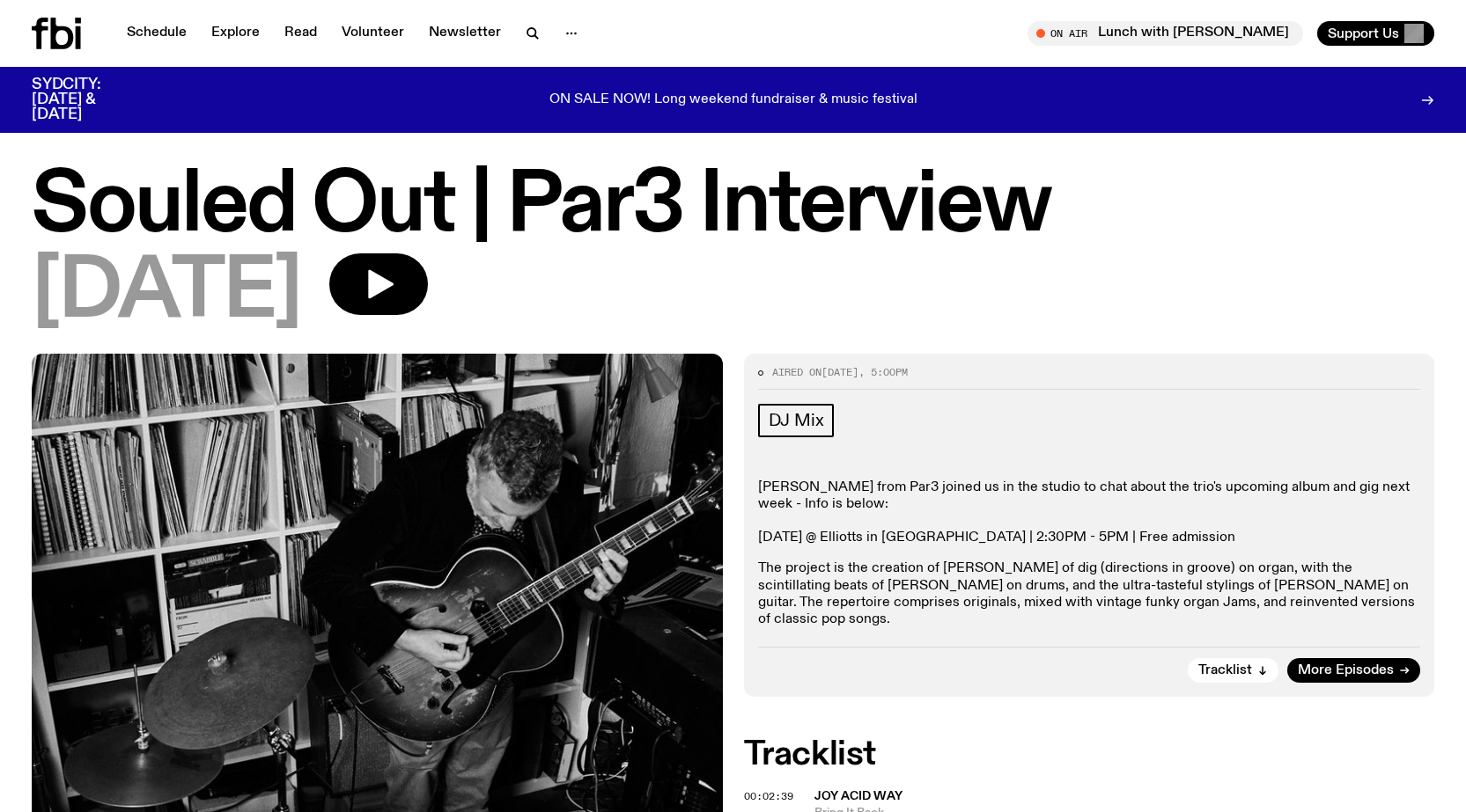  What do you see at coordinates (797, 372) in the screenshot?
I see `span: Aired on` at bounding box center [797, 372].